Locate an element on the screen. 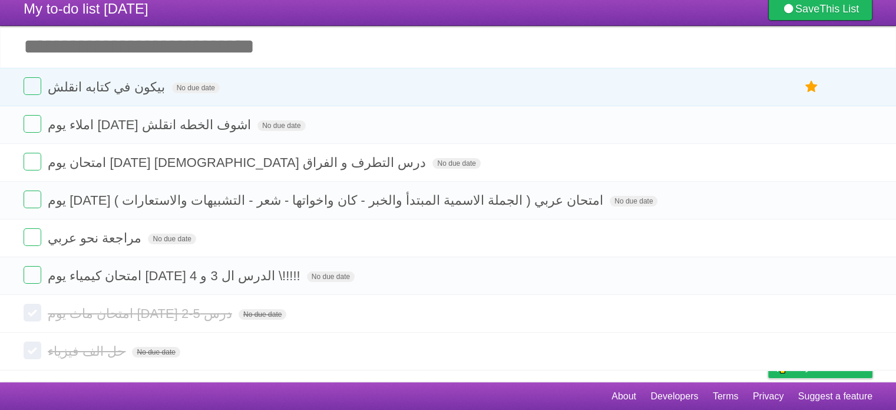 The image size is (896, 410). span: بيكون في كتابه انقلش is located at coordinates (108, 87).